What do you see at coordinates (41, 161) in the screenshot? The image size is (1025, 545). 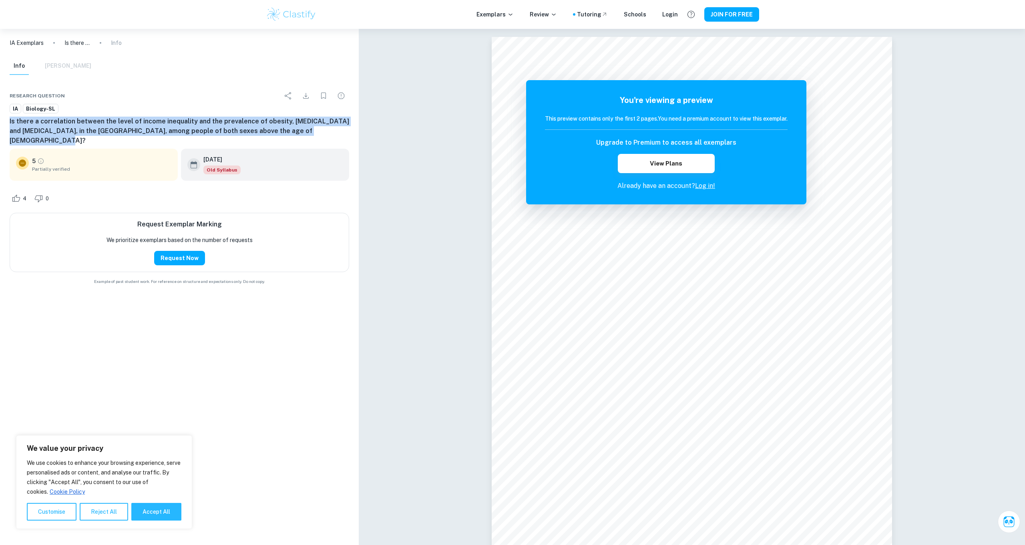 I see `a: Grade partially verified` at bounding box center [41, 161].